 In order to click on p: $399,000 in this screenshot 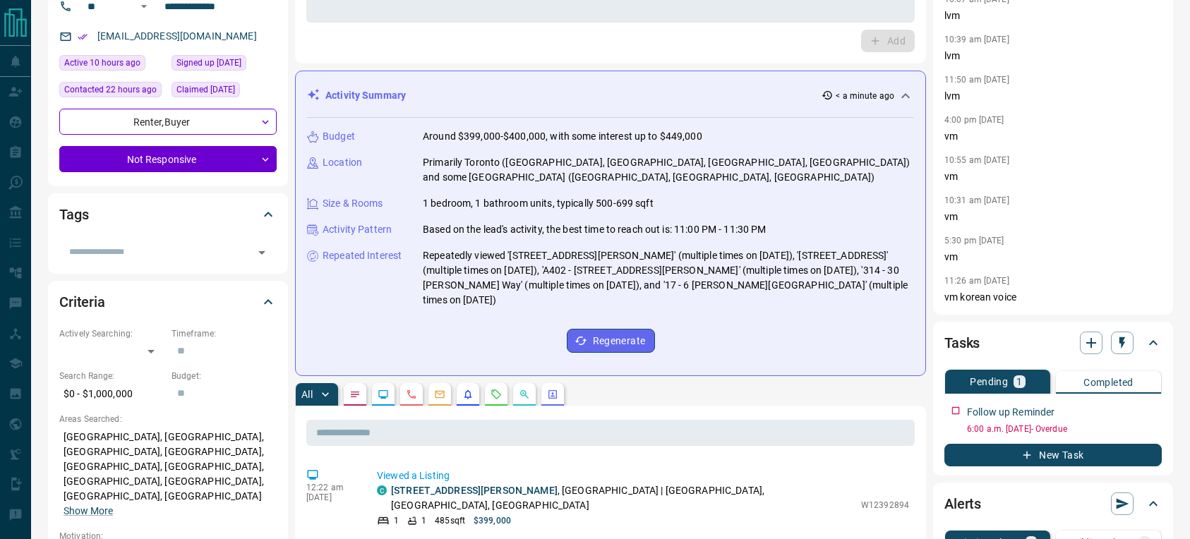, I will do `click(492, 521)`.